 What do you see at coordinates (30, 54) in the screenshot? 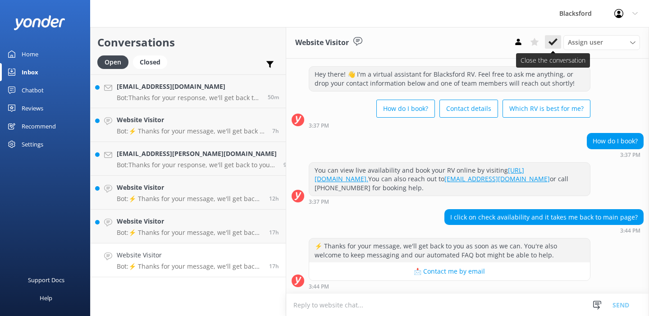
I see `div: Home` at bounding box center [30, 54].